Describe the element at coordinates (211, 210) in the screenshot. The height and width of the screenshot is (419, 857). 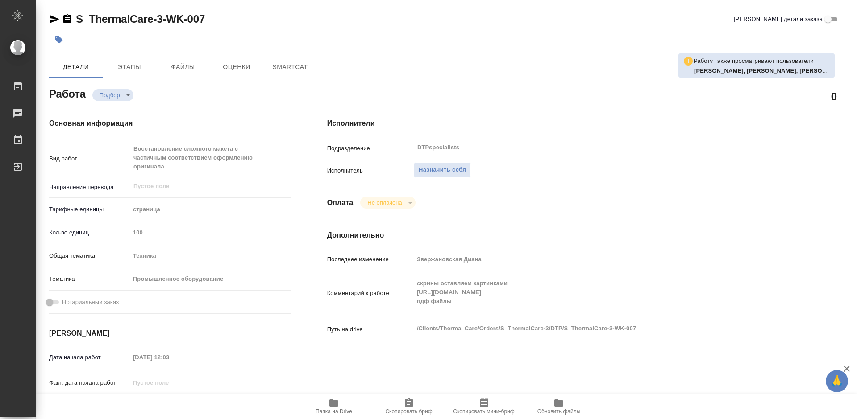
I see `div: страница` at that location.